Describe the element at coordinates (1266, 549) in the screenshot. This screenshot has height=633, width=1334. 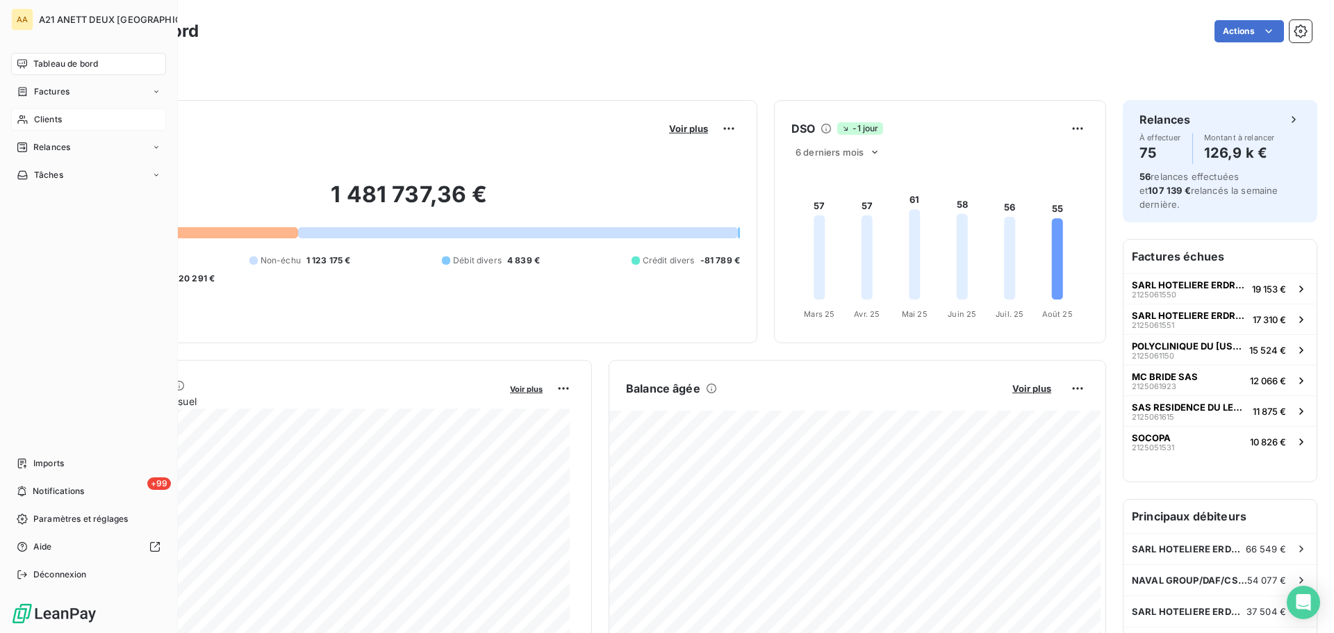
I see `span: 66 549 €` at that location.